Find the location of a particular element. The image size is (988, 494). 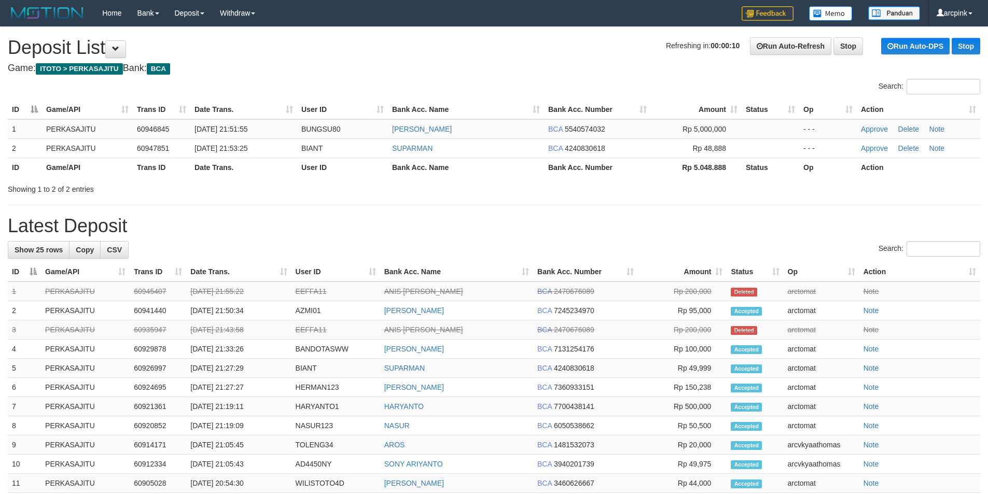

td: 60905028 is located at coordinates (158, 483).